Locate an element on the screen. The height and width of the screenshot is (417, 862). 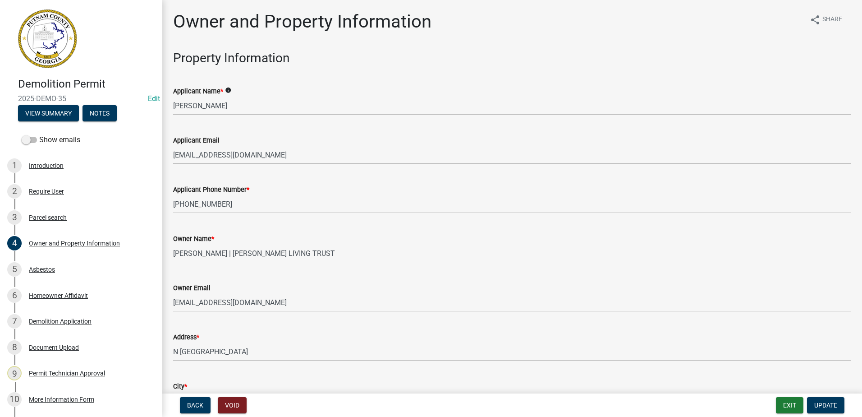
span: 2025-DEMO-35 is located at coordinates (81, 98).